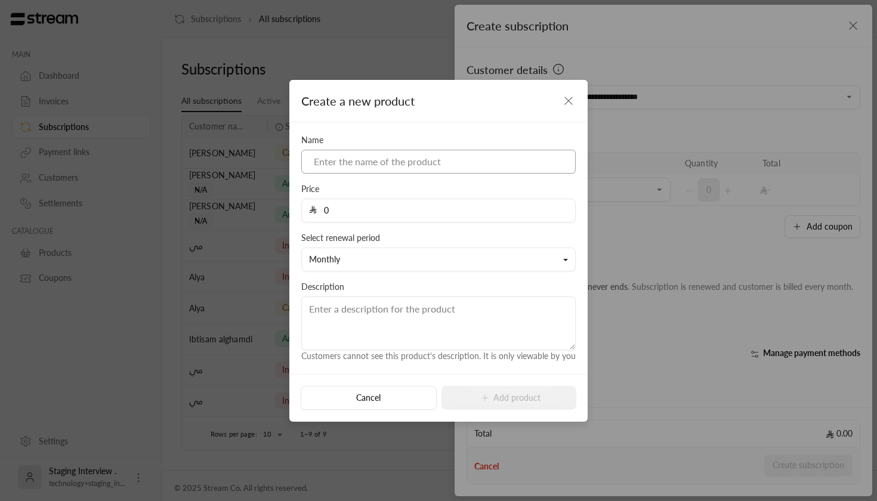 Image resolution: width=877 pixels, height=501 pixels. What do you see at coordinates (323, 287) in the screenshot?
I see `label: Description` at bounding box center [323, 287].